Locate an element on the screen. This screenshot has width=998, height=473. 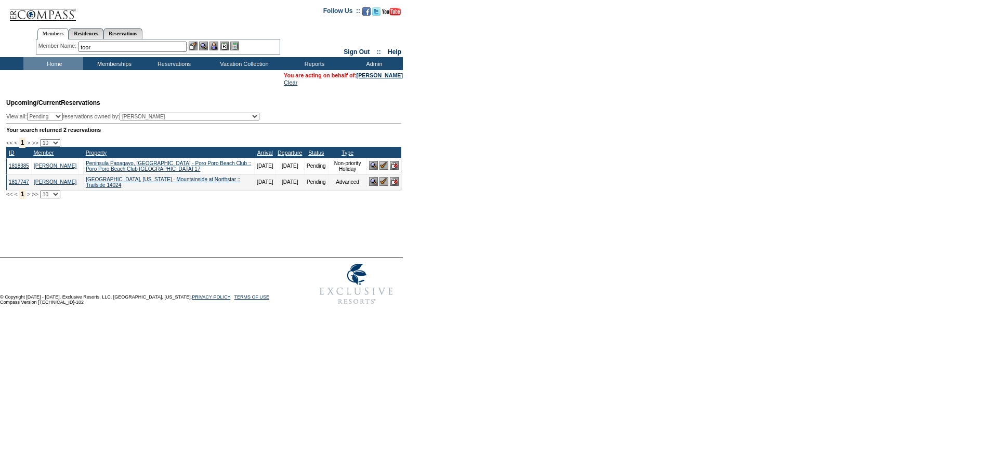
a: Follow us on Twitter is located at coordinates (376, 14).